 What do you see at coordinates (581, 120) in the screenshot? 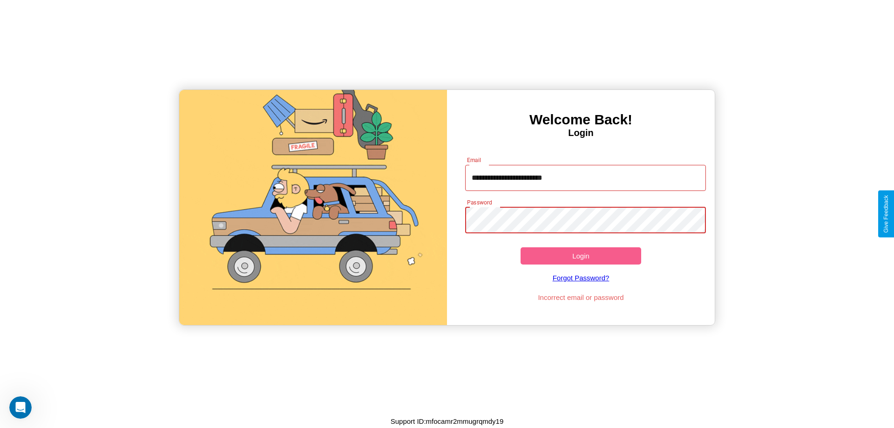
I see `h3: Welcome Back!` at bounding box center [581, 120].